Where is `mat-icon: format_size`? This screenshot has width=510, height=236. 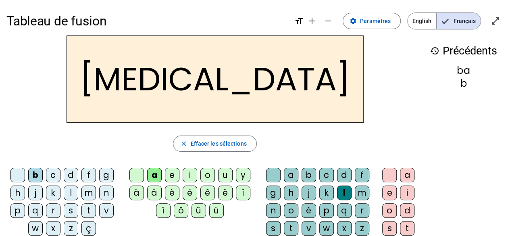 mat-icon: format_size is located at coordinates (299, 21).